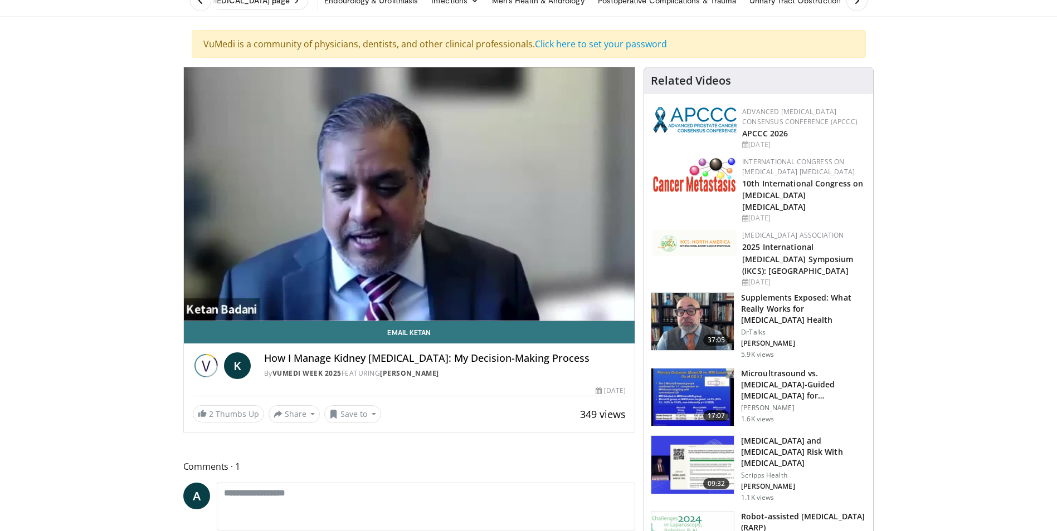 The image size is (1057, 531). I want to click on img: fca7e709-d275-4aeb-92d8-8ddafe93f2a6.png.150x105_q85_autocrop_double_scale_upscale_version-0.2.png, so click(695, 243).